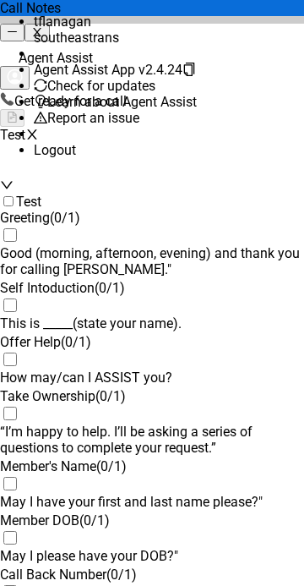  What do you see at coordinates (29, 201) in the screenshot?
I see `span: Test` at bounding box center [29, 201].